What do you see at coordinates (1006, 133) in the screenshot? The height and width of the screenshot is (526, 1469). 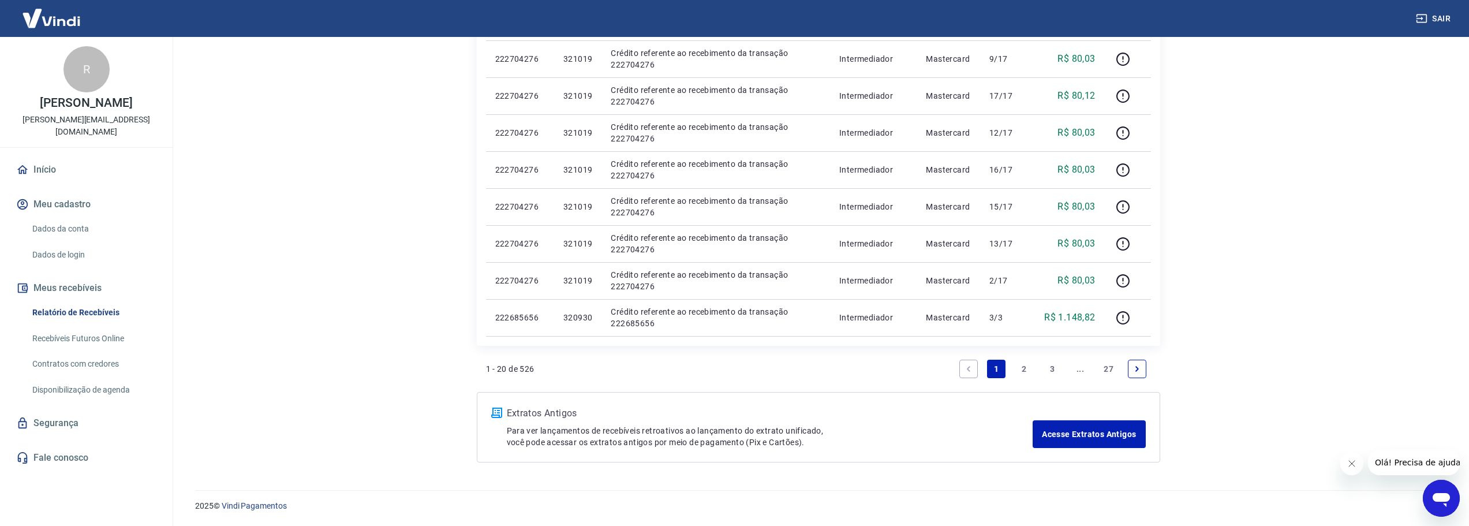 I see `p: 12/17` at bounding box center [1006, 133].